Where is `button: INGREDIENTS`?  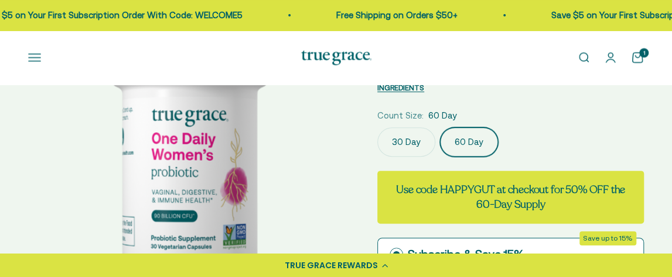 button: INGREDIENTS is located at coordinates (401, 87).